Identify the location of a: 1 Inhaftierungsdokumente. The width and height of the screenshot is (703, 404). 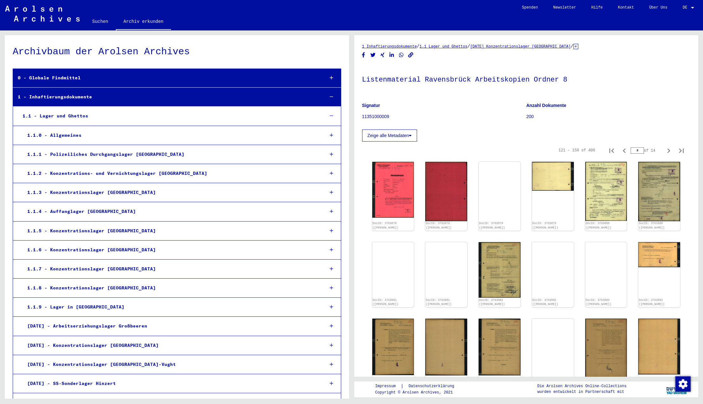
(389, 47).